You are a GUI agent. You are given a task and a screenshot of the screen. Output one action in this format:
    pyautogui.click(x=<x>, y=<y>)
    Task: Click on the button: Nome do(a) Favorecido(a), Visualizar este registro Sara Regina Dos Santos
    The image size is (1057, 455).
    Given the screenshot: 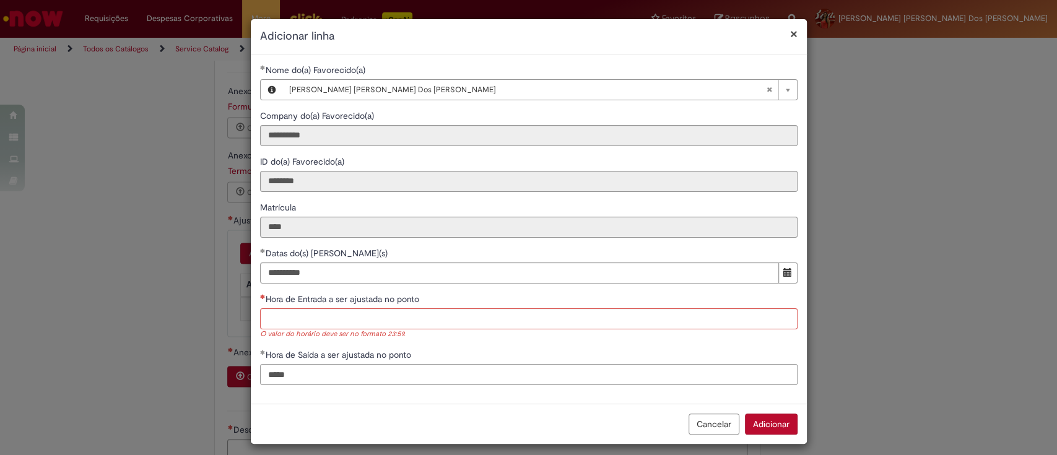 What is the action you would take?
    pyautogui.click(x=272, y=90)
    